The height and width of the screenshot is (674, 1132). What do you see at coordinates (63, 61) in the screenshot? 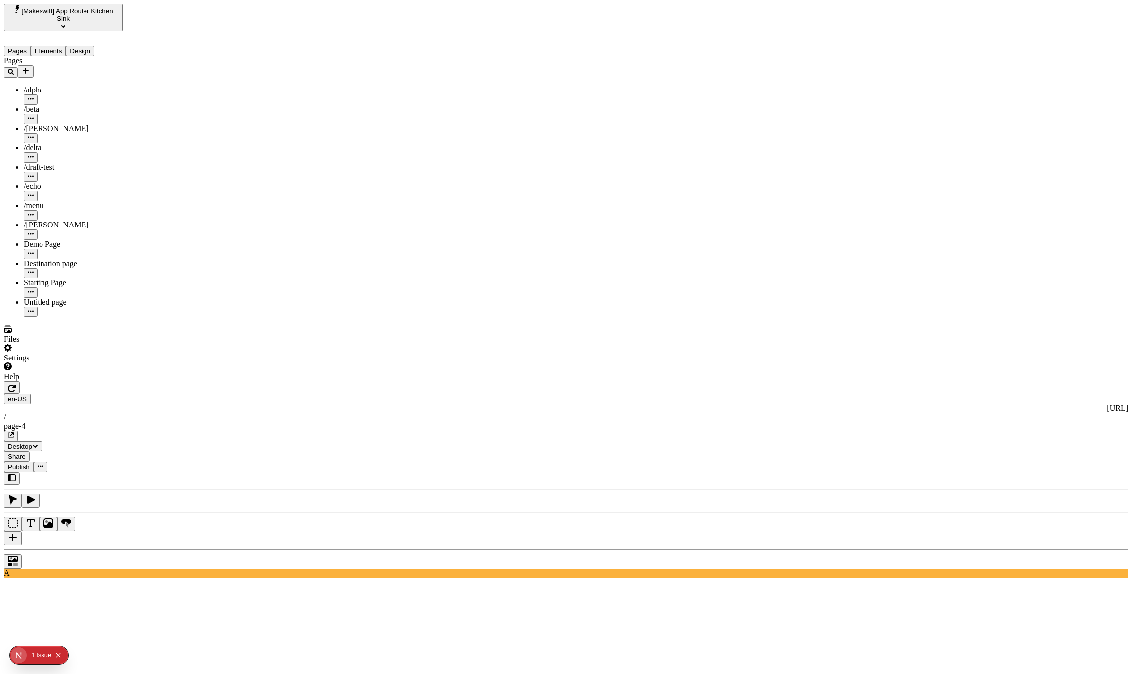
I see `div: Pages` at bounding box center [63, 61].